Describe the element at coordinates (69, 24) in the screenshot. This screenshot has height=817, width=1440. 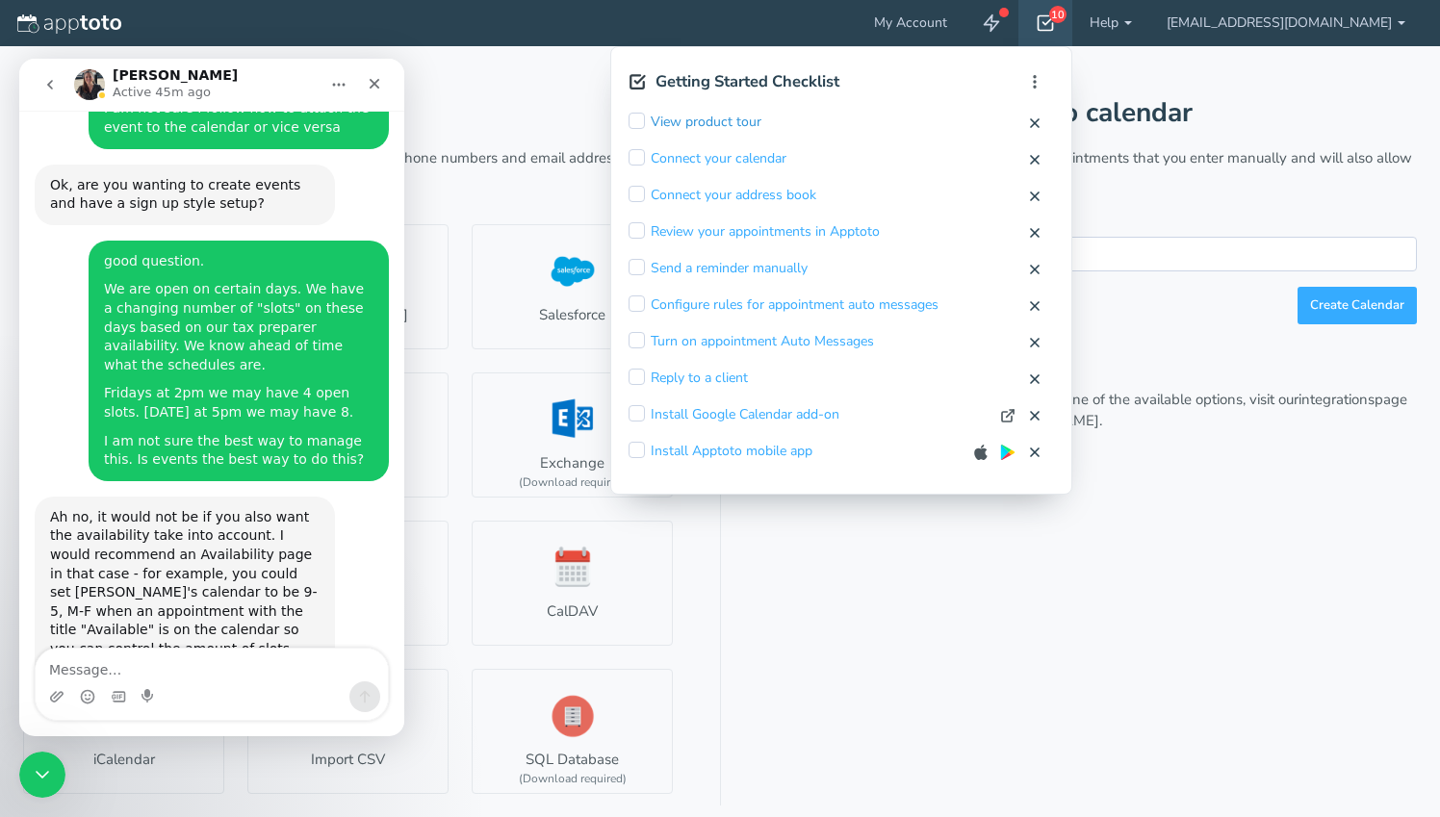
I see `img: logo-apptoto--white.svg` at that location.